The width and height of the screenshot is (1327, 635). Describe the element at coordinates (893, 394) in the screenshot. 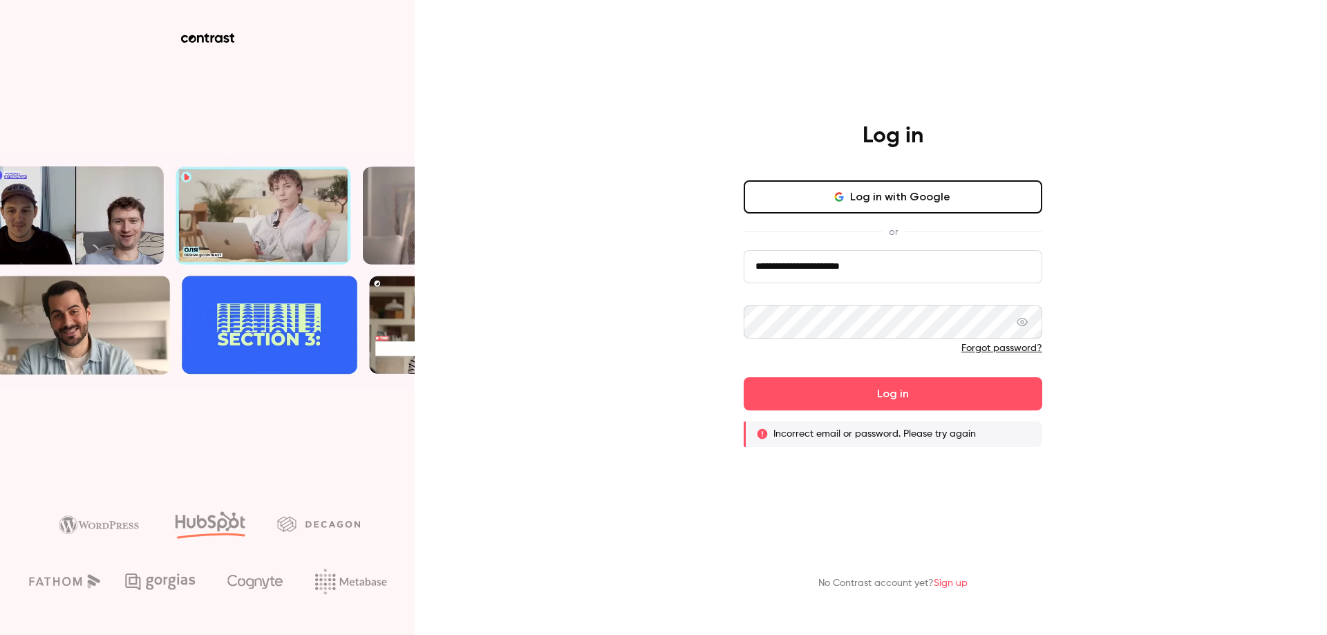

I see `button: Log in` at that location.